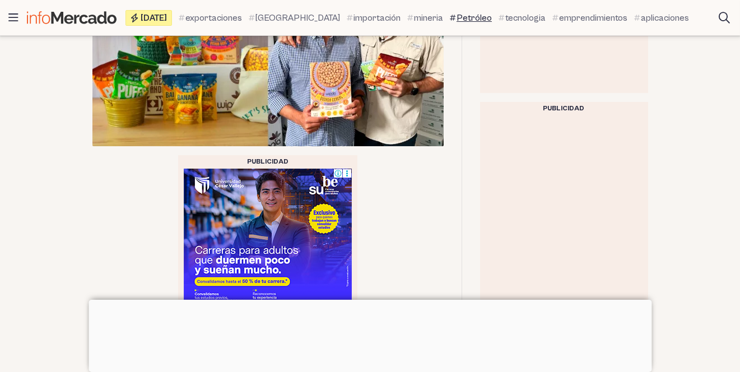 This screenshot has height=372, width=740. Describe the element at coordinates (665, 18) in the screenshot. I see `span: aplicaciones` at that location.